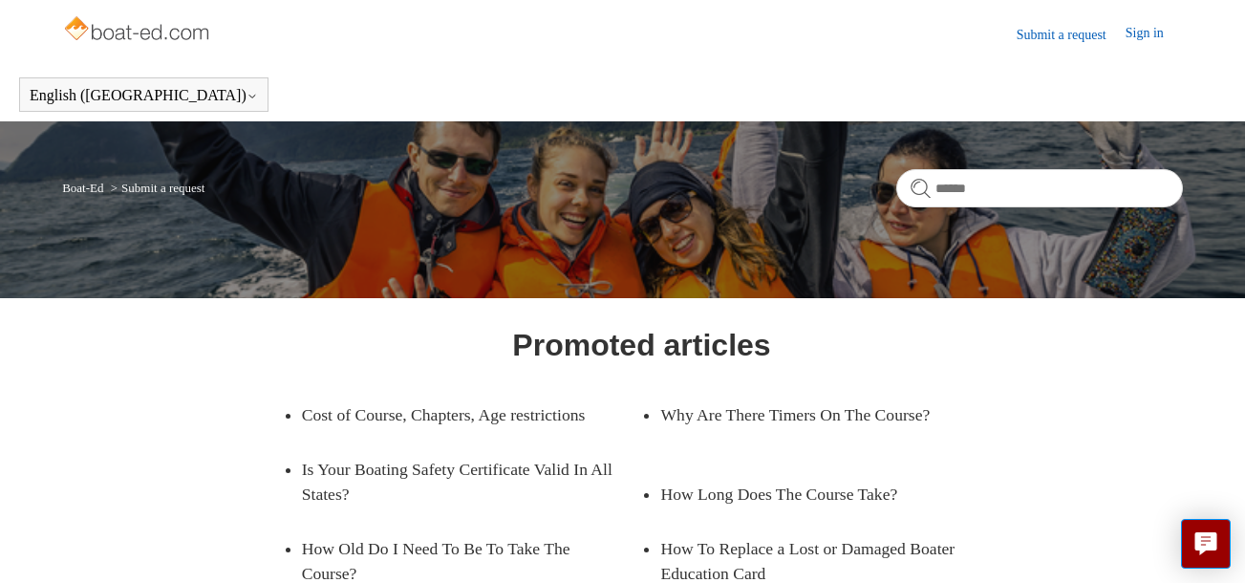 The height and width of the screenshot is (583, 1245). What do you see at coordinates (816, 494) in the screenshot?
I see `a: How Long Does The Course Take?` at bounding box center [816, 494].